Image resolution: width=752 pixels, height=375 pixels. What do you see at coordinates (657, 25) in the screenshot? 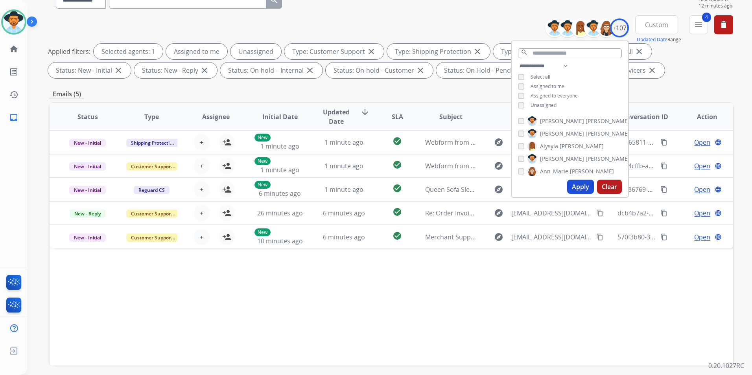
I see `button: Custom` at bounding box center [657, 25].